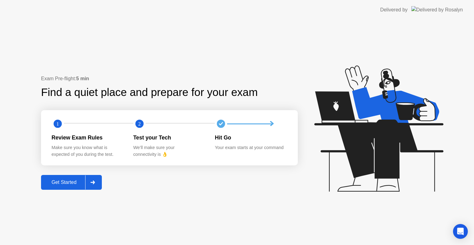 The image size is (474, 245). What do you see at coordinates (251, 138) in the screenshot?
I see `div: Hit Go` at bounding box center [251, 138].